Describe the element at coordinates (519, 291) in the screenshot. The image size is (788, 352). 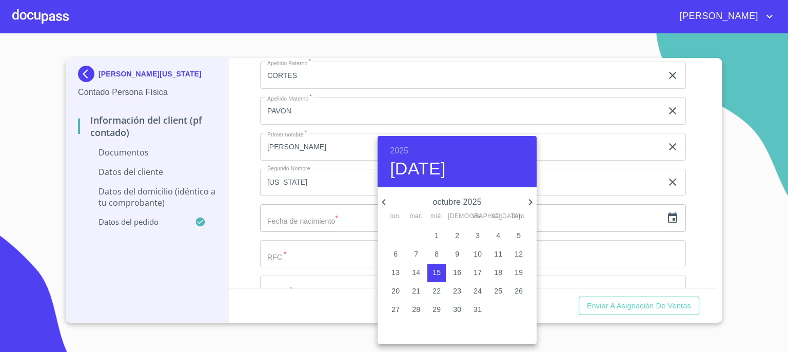
I see `p: 26` at that location.